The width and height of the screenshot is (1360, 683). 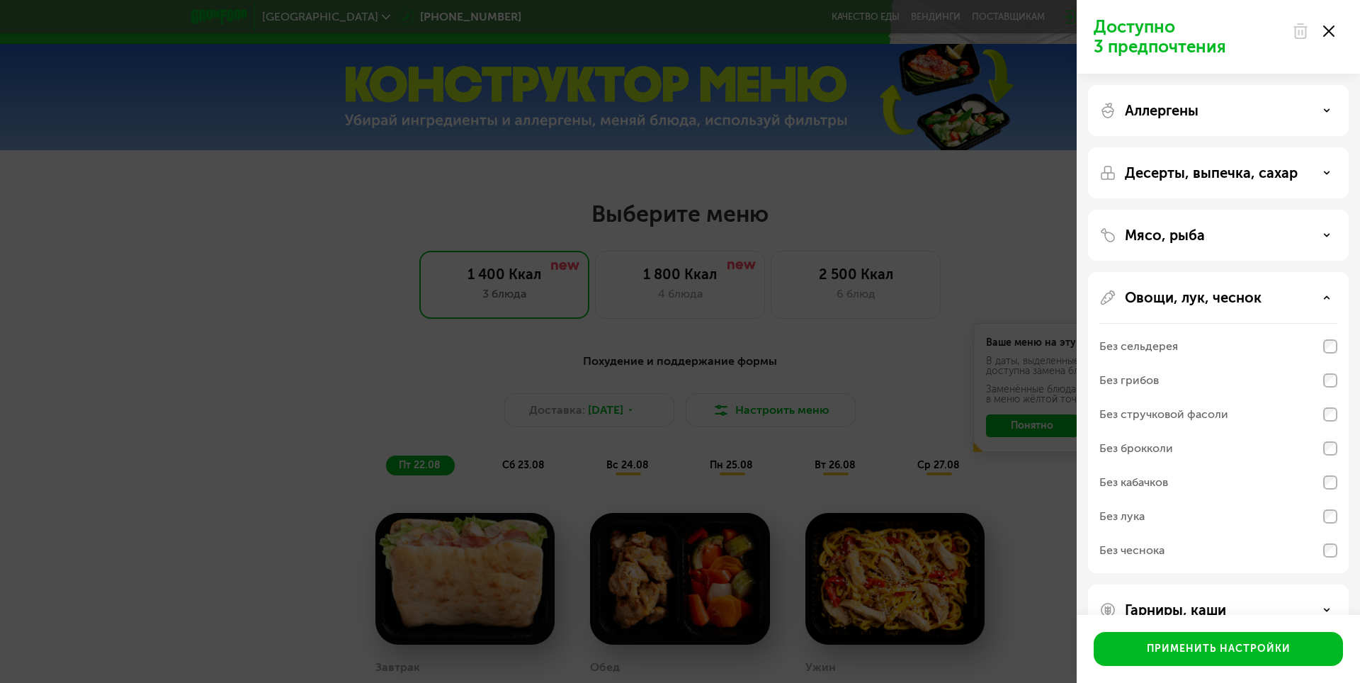 I want to click on p: Десерты, выпечка, сахар, so click(x=1211, y=173).